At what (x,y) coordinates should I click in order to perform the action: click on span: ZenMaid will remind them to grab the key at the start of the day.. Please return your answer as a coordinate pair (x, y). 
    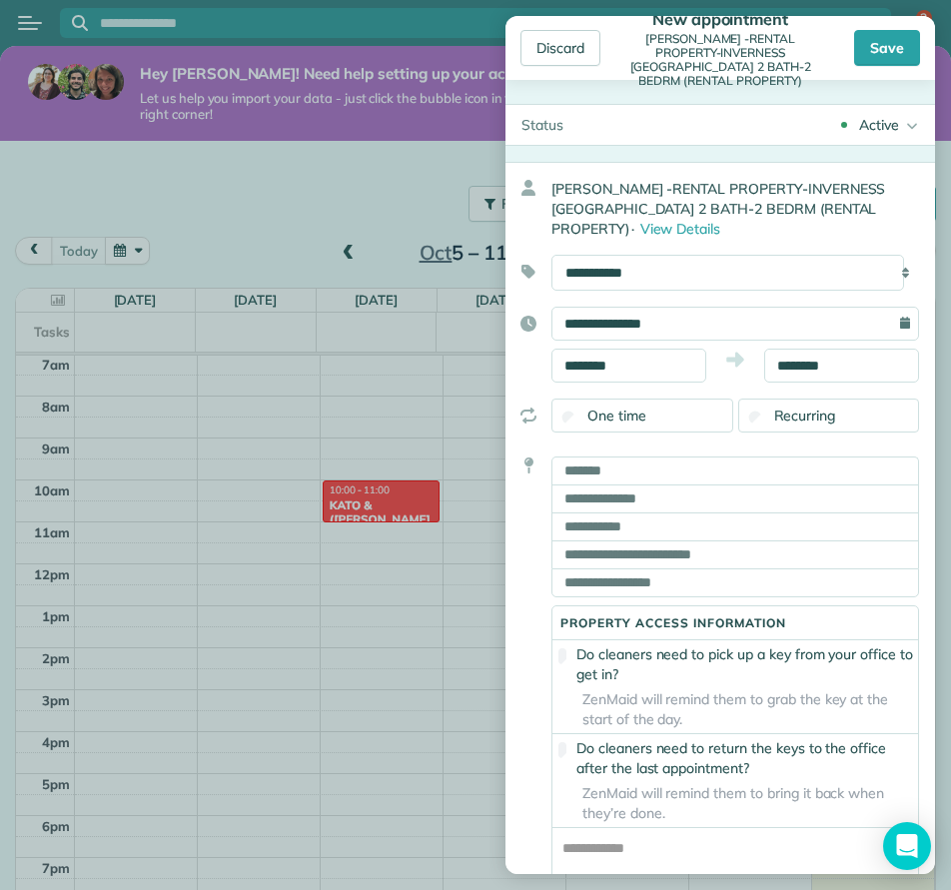
    Looking at the image, I should click on (735, 709).